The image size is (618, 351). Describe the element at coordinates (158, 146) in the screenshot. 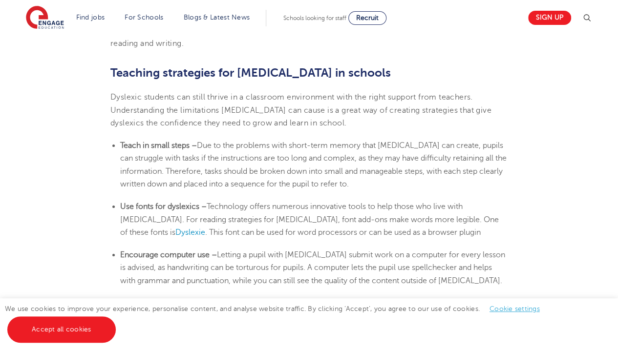

I see `b: Teach in small steps –` at that location.